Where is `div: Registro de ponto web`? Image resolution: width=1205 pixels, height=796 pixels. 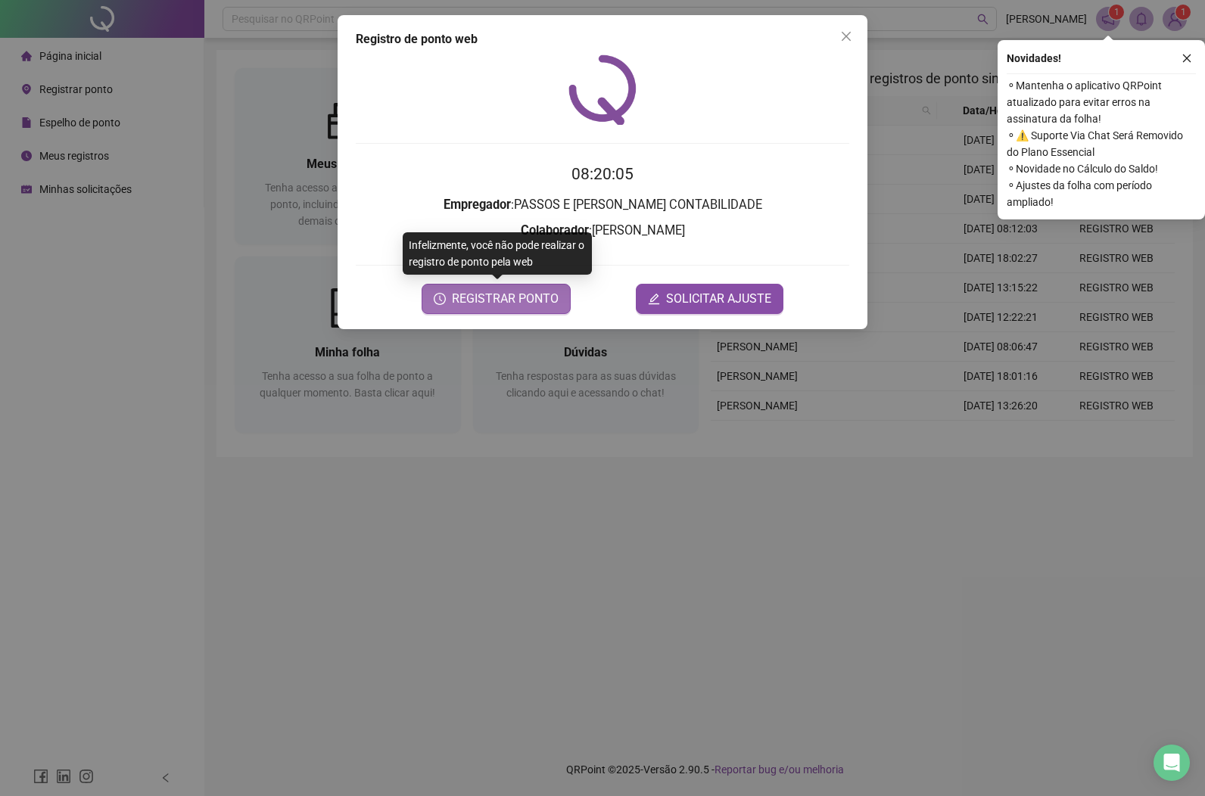 div: Registro de ponto web is located at coordinates (602, 39).